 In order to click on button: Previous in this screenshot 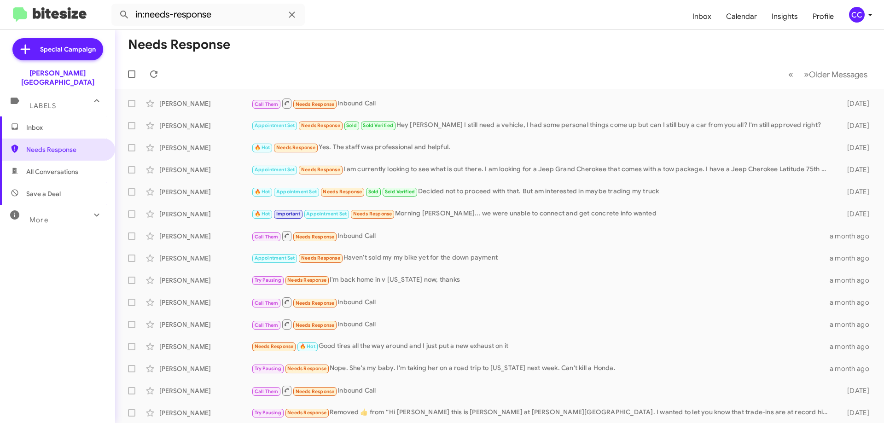, I will do `click(791, 74)`.